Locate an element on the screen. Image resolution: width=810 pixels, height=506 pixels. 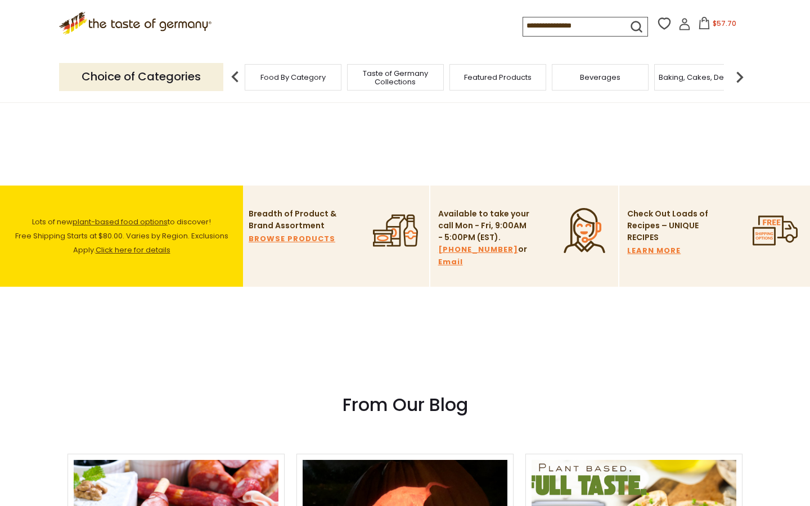
a: Baking, Cakes, Desserts is located at coordinates (702, 77).